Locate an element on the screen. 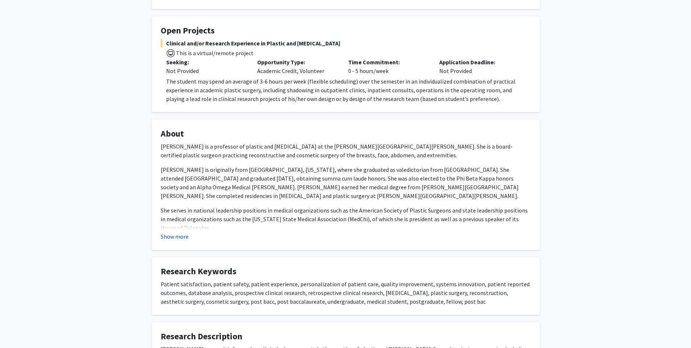 The height and width of the screenshot is (348, 691). span: This is a virtual/remote project is located at coordinates (214, 53).